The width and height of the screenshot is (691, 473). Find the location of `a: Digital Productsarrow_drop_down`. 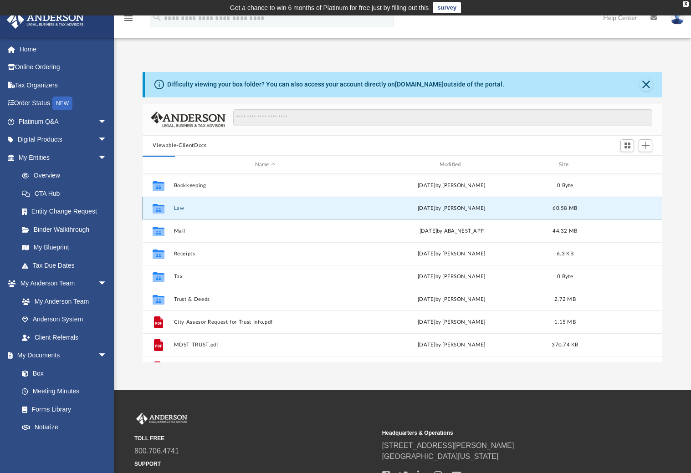

a: Digital Productsarrow_drop_down is located at coordinates (63, 140).